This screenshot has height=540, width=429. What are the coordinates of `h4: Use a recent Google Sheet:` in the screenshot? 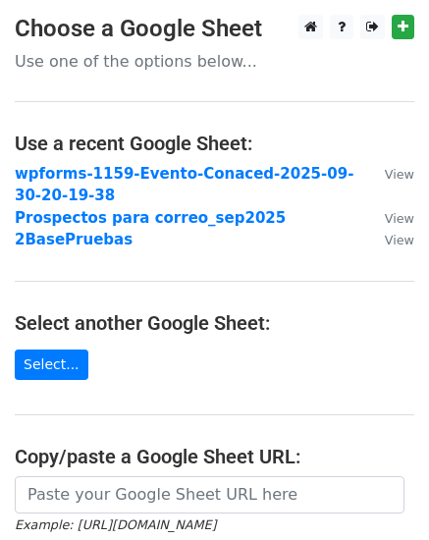 It's located at (214, 143).